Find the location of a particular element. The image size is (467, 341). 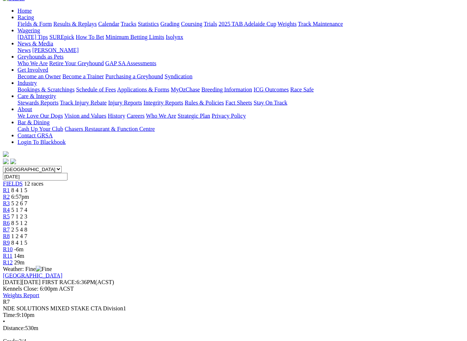

a: R2 is located at coordinates (6, 197).